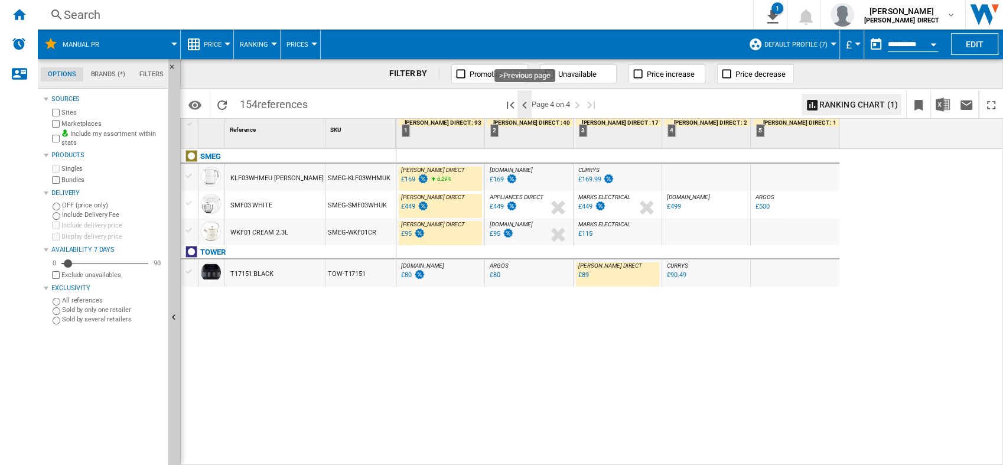 The height and width of the screenshot is (465, 1003). I want to click on label: Sold by several retailers, so click(113, 319).